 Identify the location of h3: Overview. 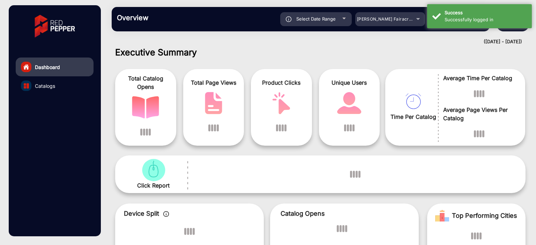
(166, 18).